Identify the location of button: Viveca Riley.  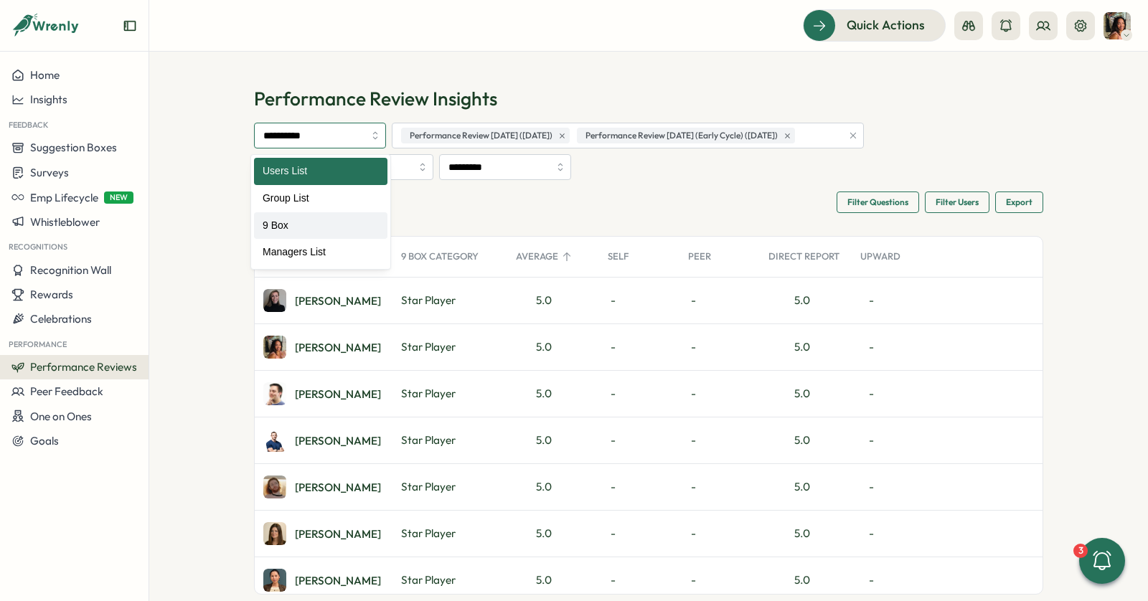
(1117, 26).